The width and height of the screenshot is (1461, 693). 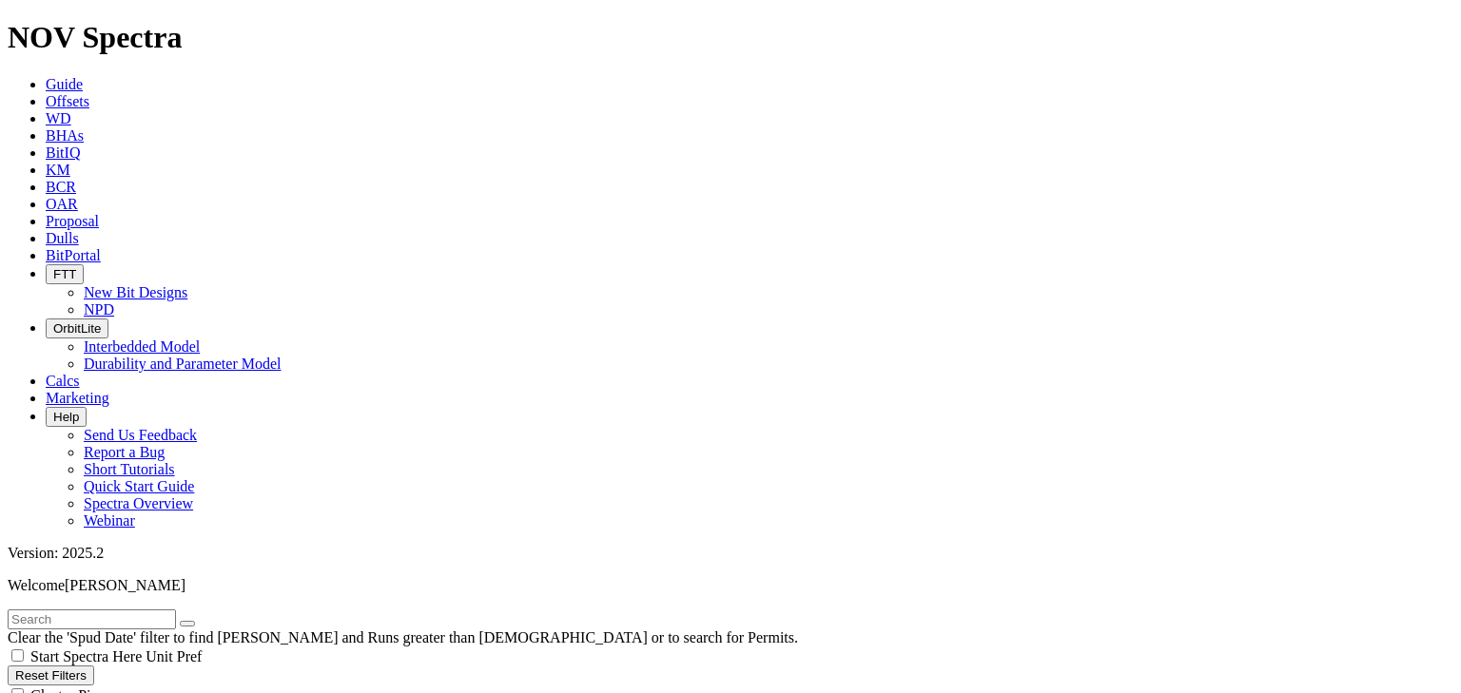 What do you see at coordinates (731, 37) in the screenshot?
I see `h1: NOV Spectra` at bounding box center [731, 37].